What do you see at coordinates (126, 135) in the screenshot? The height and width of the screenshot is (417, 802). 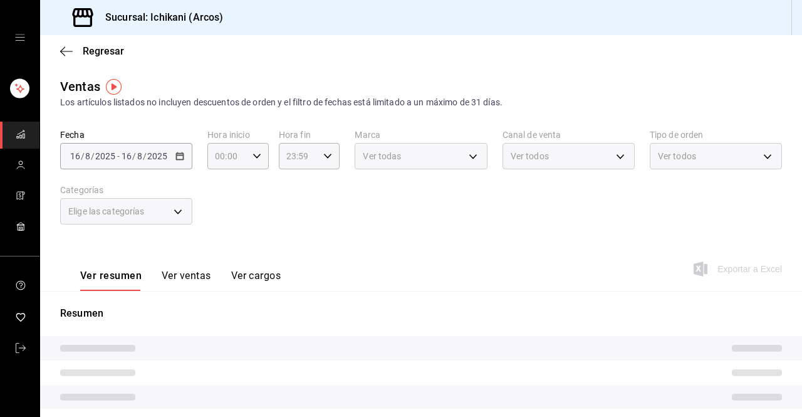 I see `label: Fecha` at bounding box center [126, 135].